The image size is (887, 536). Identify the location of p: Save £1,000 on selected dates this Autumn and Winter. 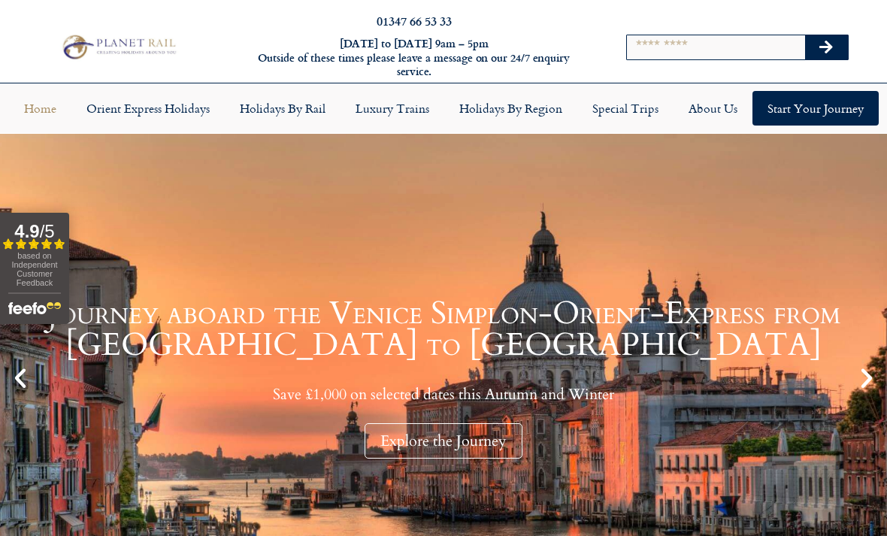
(444, 394).